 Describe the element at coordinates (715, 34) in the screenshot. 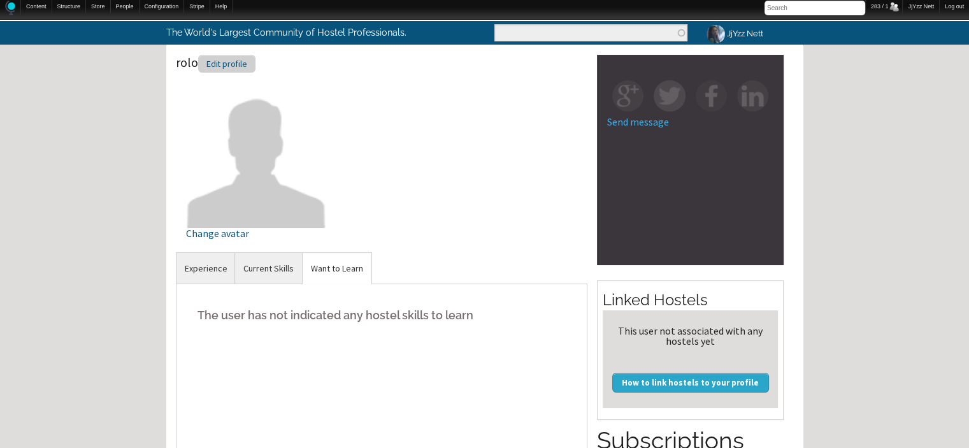

I see `img: JjYzz Nett's picture` at that location.